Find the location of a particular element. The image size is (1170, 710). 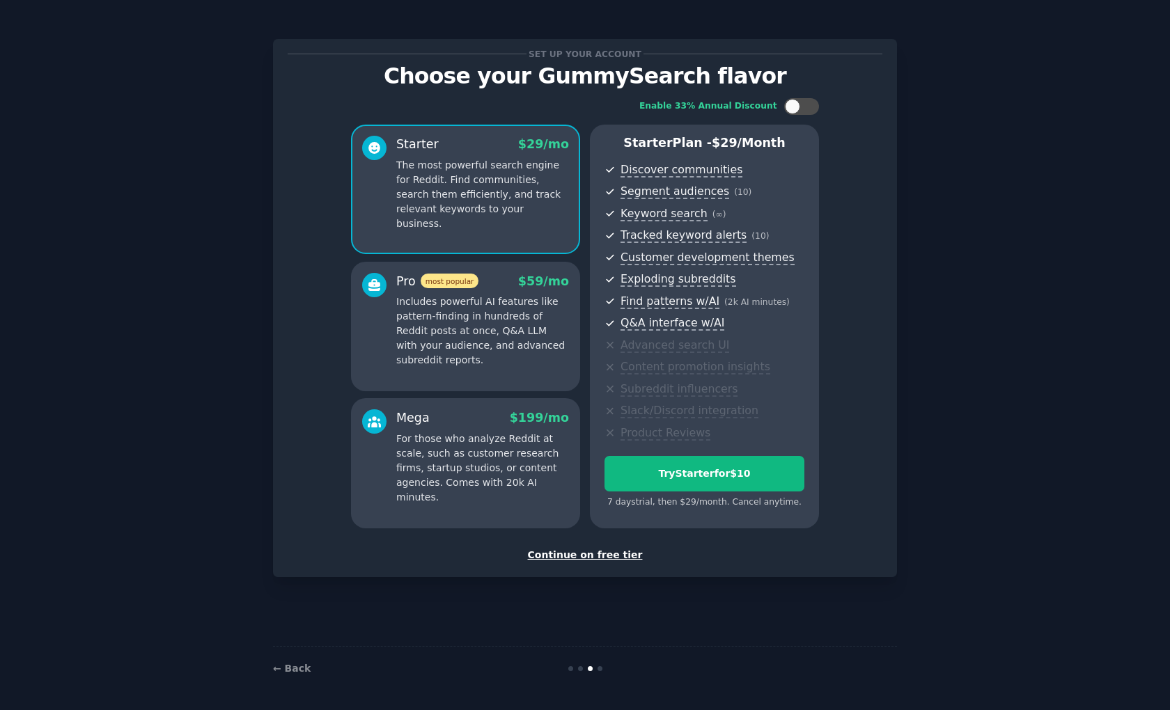

span: Discover communities is located at coordinates (681, 170).